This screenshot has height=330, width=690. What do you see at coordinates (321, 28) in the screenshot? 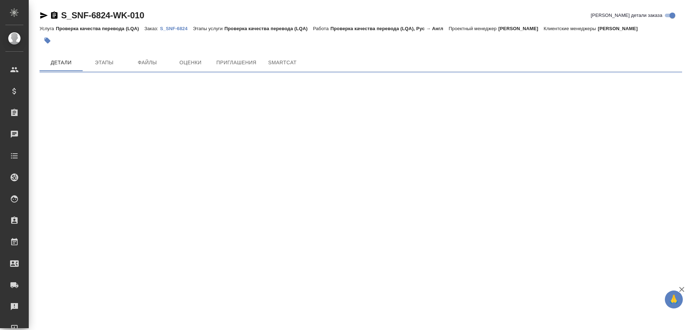
I see `p: Работа` at bounding box center [321, 28].